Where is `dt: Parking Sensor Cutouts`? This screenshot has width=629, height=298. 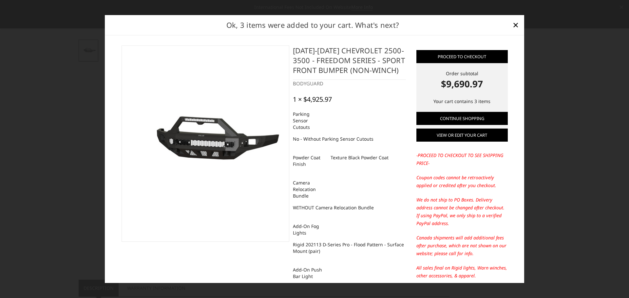 dt: Parking Sensor Cutouts is located at coordinates (309, 121).